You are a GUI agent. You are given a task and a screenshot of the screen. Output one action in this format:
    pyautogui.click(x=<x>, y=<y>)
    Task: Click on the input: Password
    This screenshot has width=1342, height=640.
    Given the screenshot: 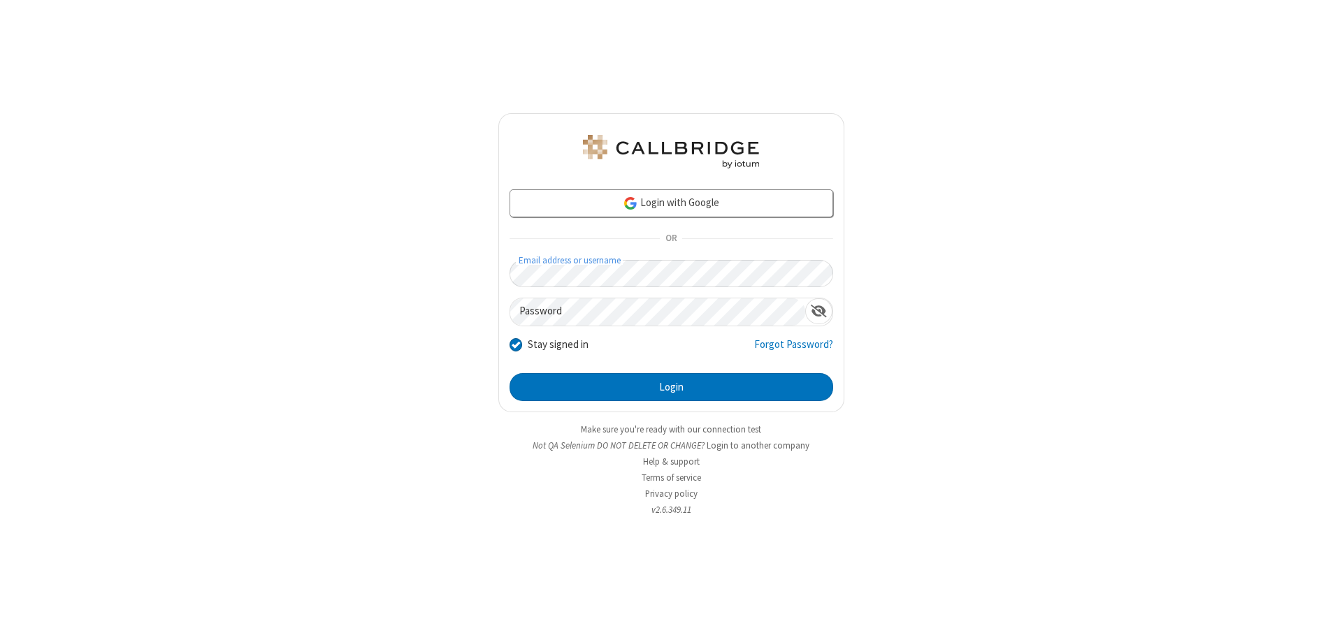 What is the action you would take?
    pyautogui.click(x=658, y=312)
    